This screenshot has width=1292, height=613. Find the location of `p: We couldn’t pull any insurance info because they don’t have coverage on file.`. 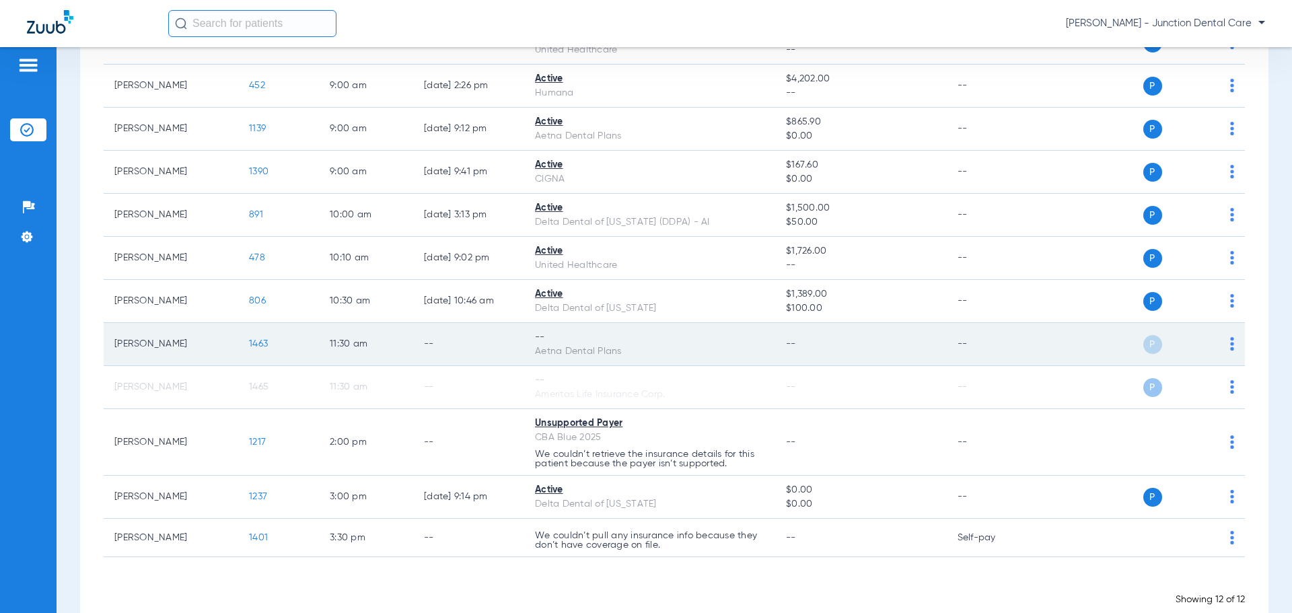

p: We couldn’t pull any insurance info because they don’t have coverage on file. is located at coordinates (649, 540).